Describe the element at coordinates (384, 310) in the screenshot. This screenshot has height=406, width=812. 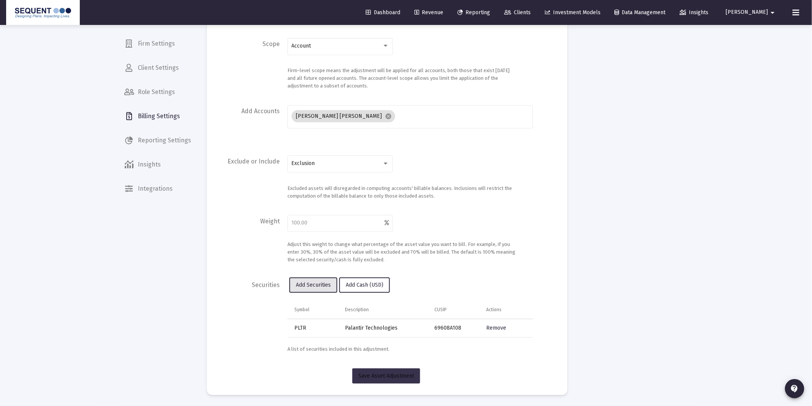
I see `td: Column Description` at that location.